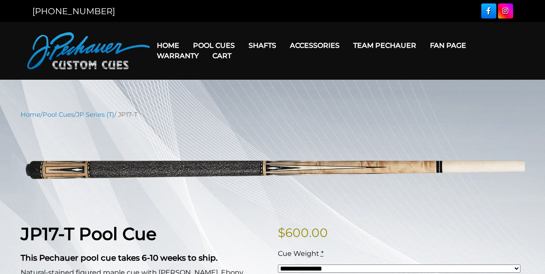  I want to click on nav: Breadcrumb, so click(273, 115).